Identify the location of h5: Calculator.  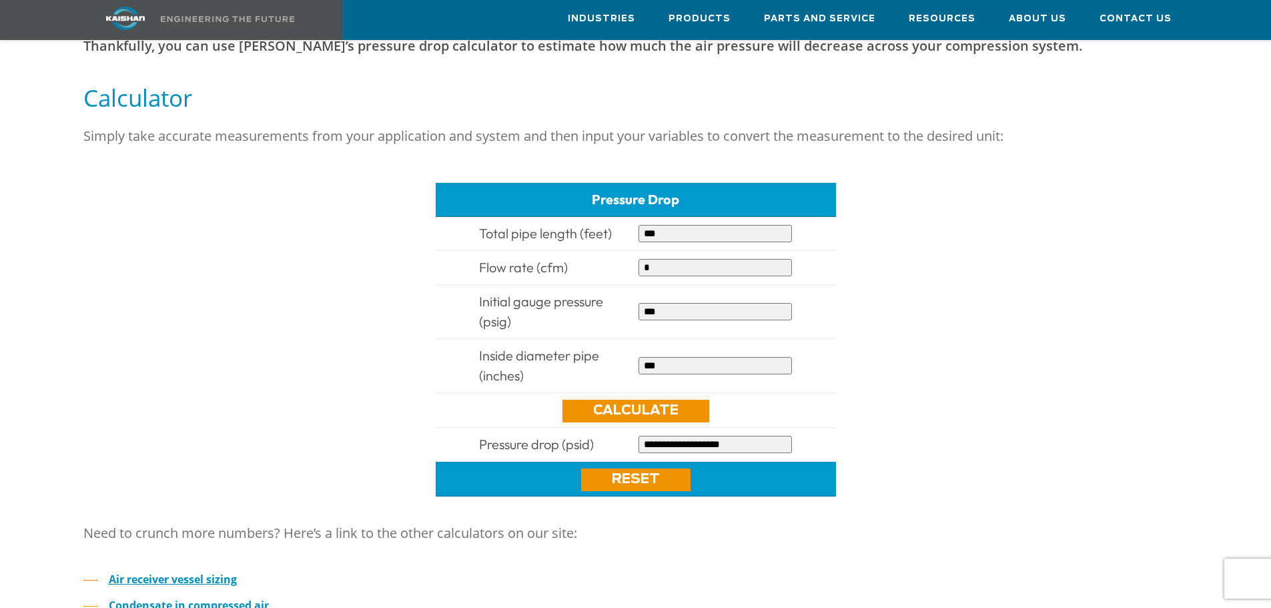
(636, 97).